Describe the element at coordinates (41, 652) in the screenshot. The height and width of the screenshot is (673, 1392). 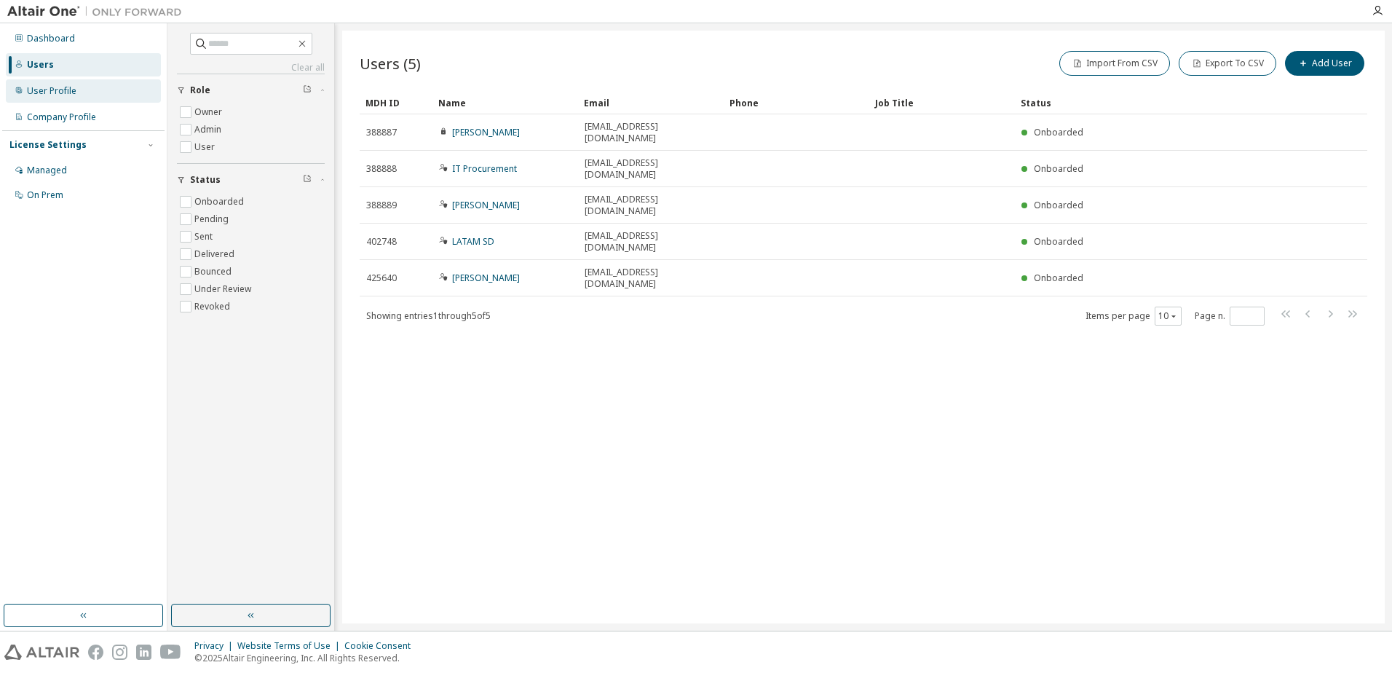
I see `img: altair_logo.svg` at that location.